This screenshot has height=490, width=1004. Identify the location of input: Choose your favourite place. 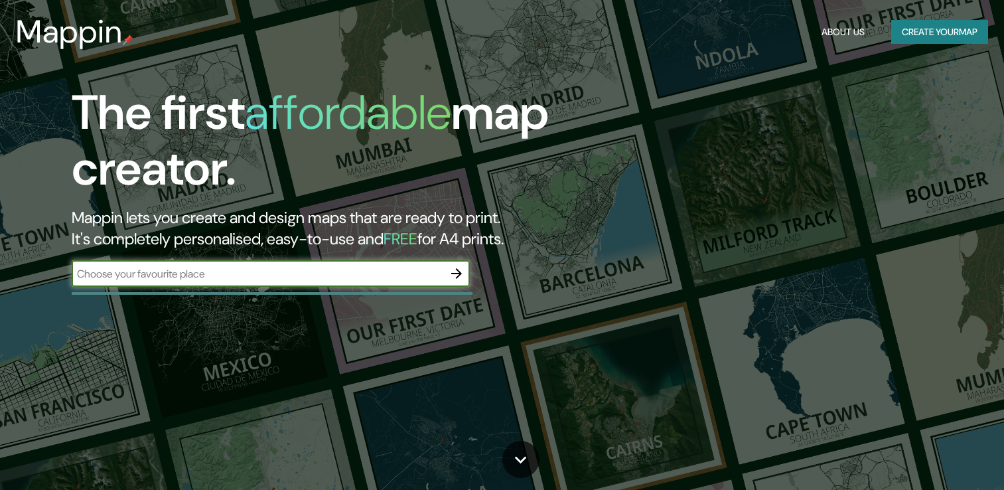
(258, 274).